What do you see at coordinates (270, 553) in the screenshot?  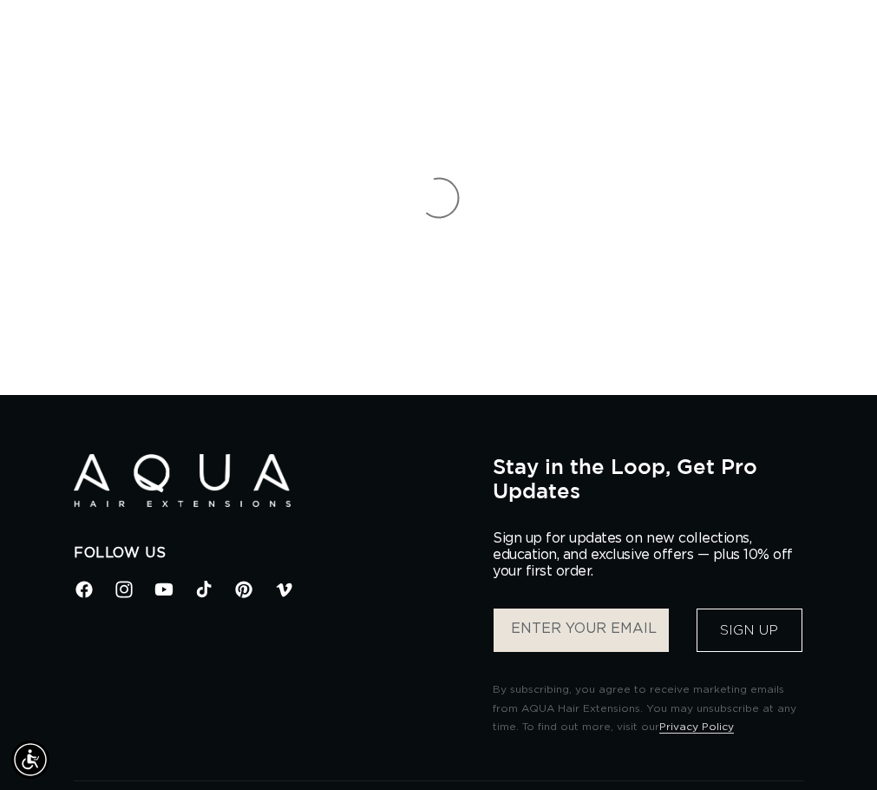 I see `h2: Follow Us` at bounding box center [270, 553].